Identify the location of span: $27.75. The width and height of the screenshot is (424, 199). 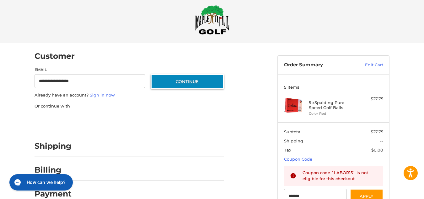
(377, 132).